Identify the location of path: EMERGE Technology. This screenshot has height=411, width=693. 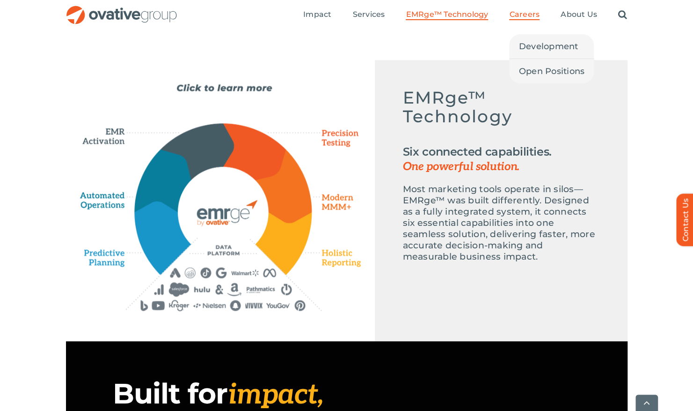
(223, 212).